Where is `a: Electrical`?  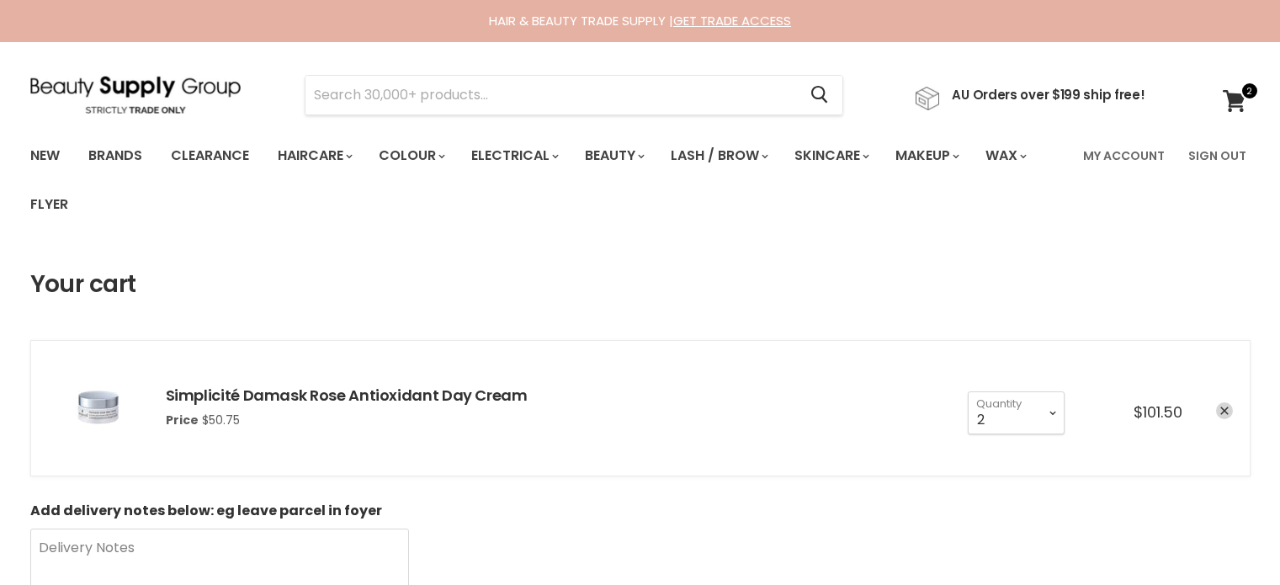
a: Electrical is located at coordinates (513, 156).